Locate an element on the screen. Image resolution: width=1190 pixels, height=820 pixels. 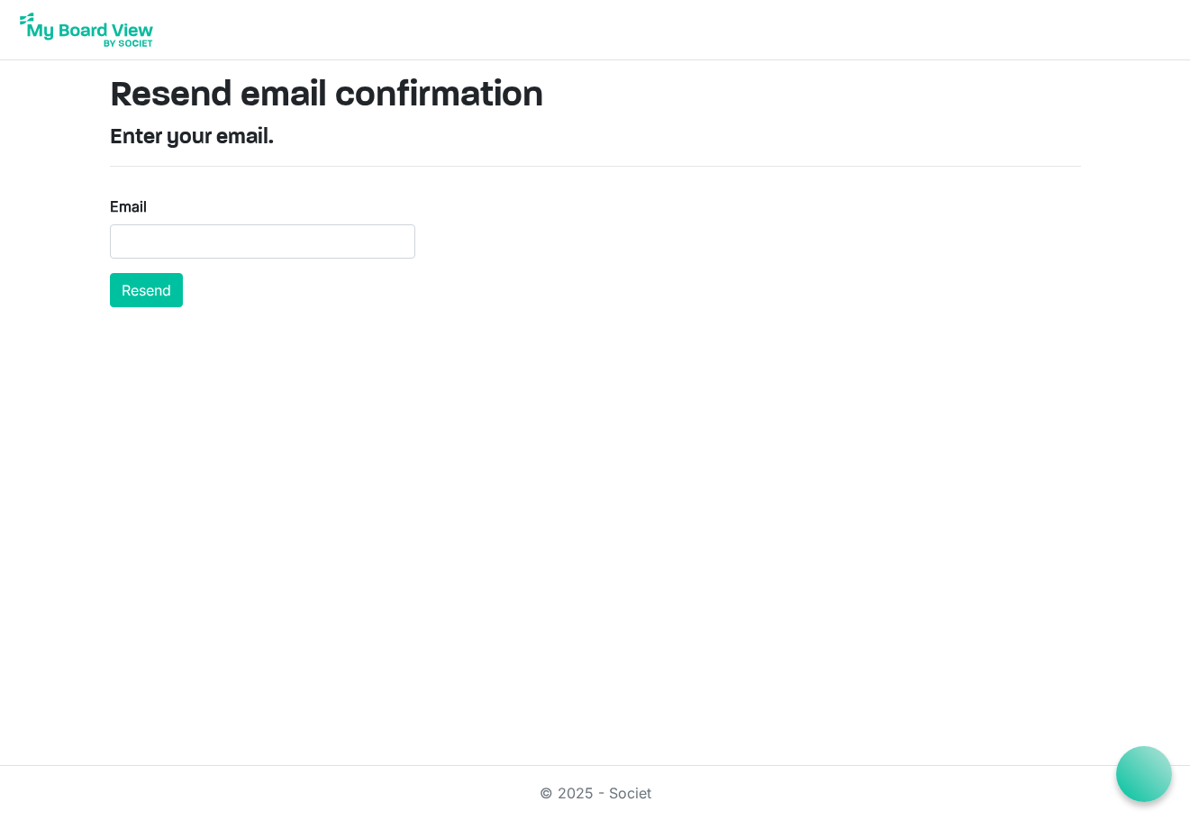
img: My Board View Logo is located at coordinates (86, 30).